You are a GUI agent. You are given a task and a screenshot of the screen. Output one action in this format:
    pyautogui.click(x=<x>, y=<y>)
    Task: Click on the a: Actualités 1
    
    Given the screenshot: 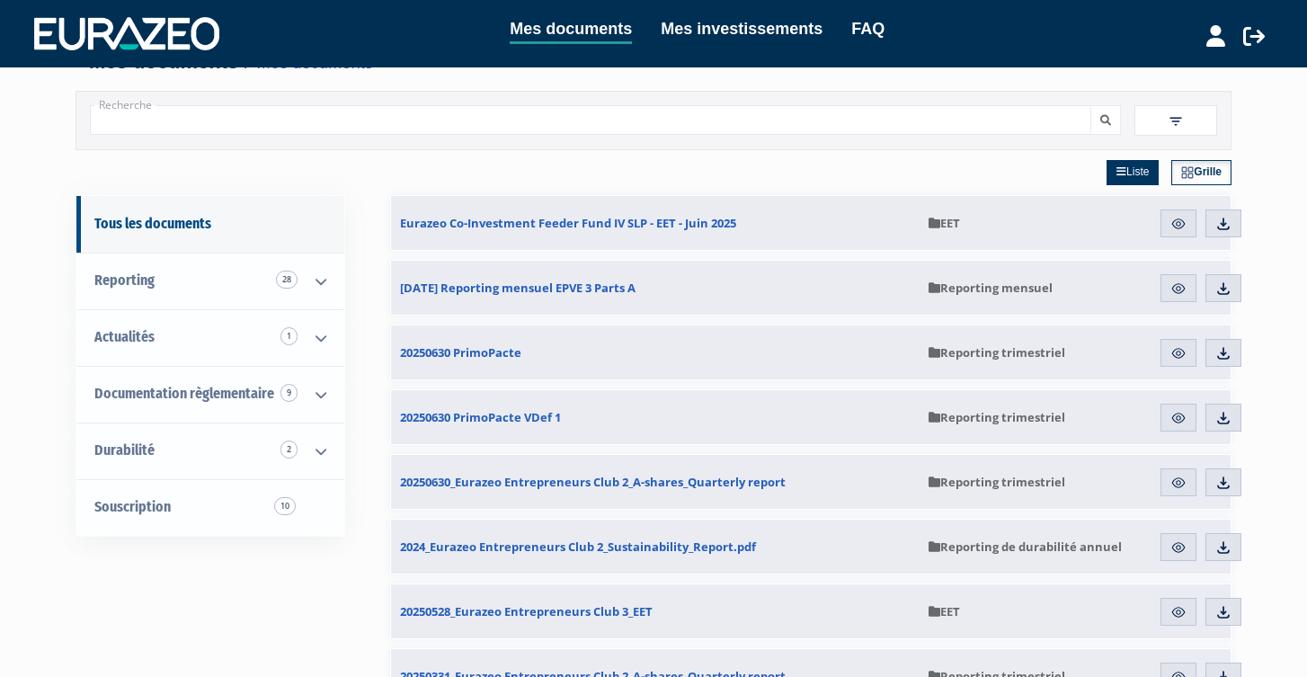 What is the action you would take?
    pyautogui.click(x=210, y=337)
    